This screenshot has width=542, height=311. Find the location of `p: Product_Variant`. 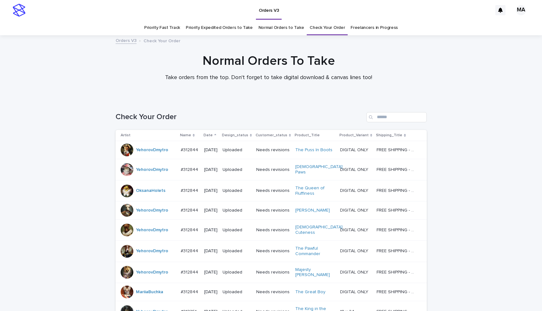

p: Product_Variant is located at coordinates (354, 135).